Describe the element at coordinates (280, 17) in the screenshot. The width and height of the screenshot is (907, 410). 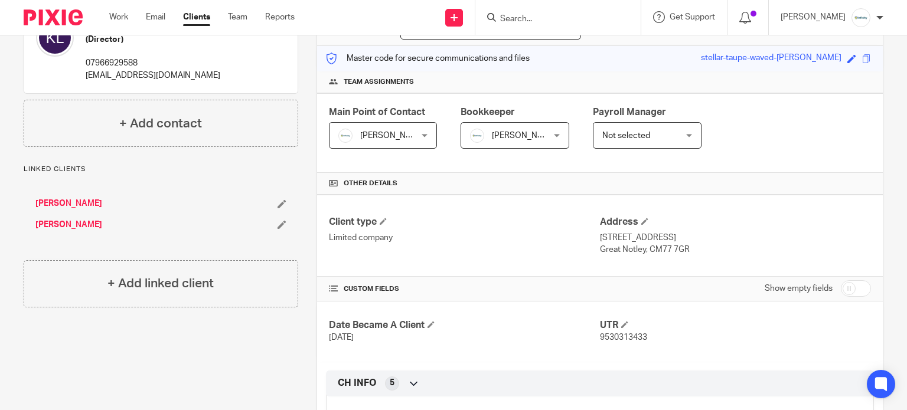
I see `a: Reports` at that location.